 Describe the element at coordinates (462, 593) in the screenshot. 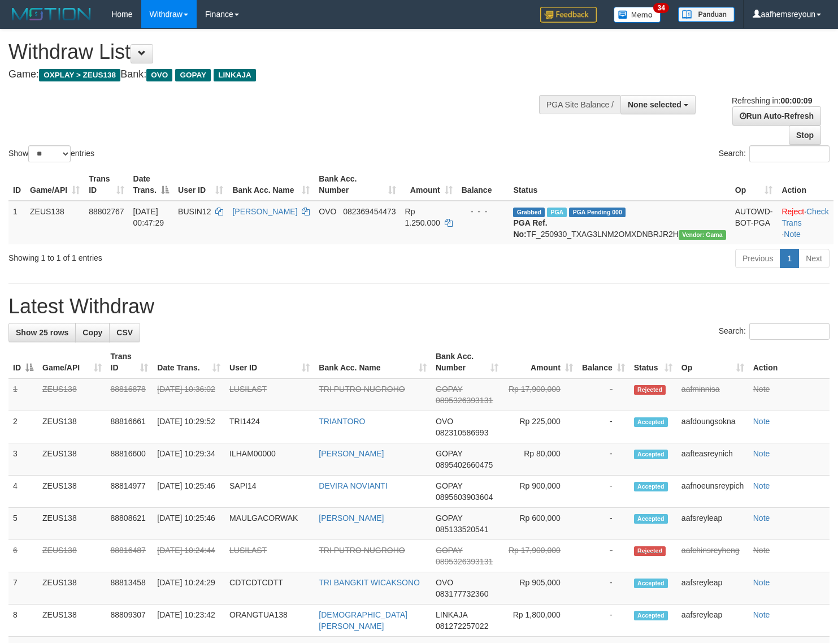

I see `span: Copy 083177732360 to clipboard` at that location.